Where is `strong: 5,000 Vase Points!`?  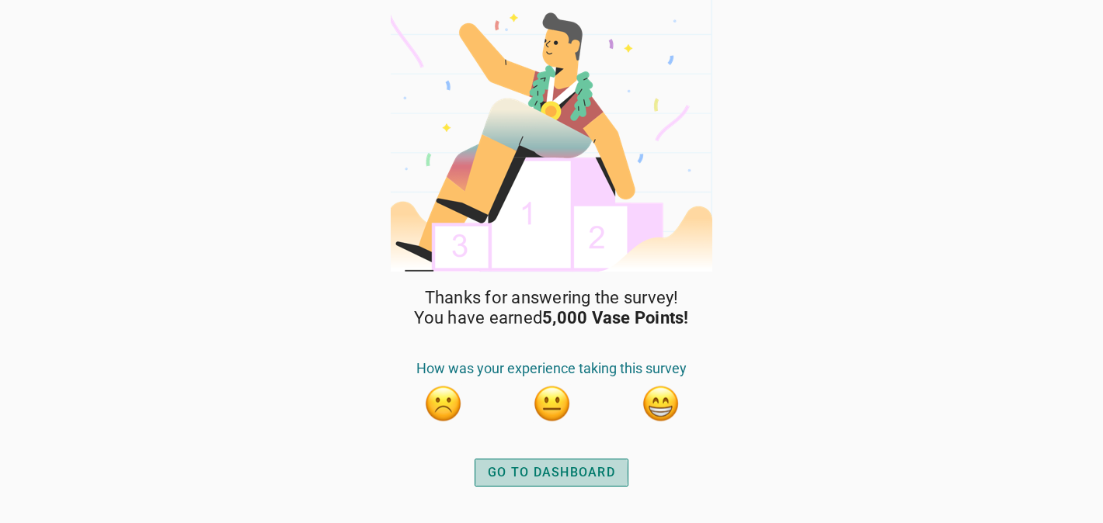
strong: 5,000 Vase Points! is located at coordinates (615, 318).